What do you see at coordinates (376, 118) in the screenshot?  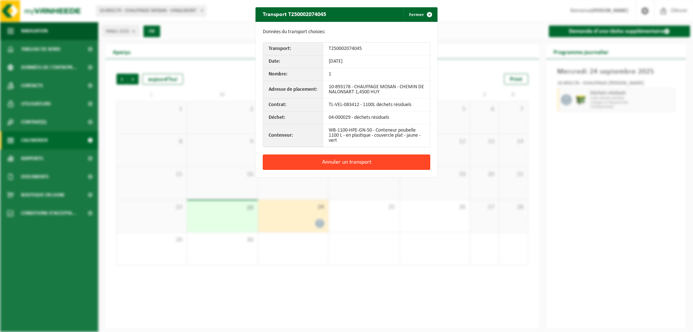 I see `td: 04-000029 - déchets résiduels` at bounding box center [376, 118].